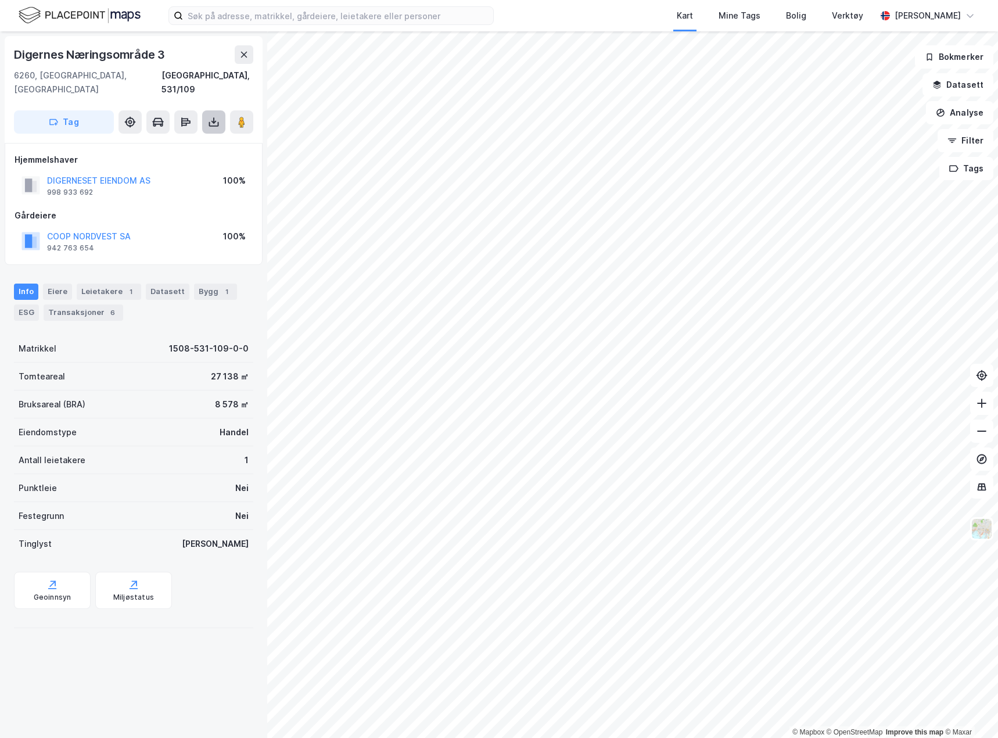 The height and width of the screenshot is (738, 998). What do you see at coordinates (232, 404) in the screenshot?
I see `div: 8 578 ㎡` at bounding box center [232, 404].